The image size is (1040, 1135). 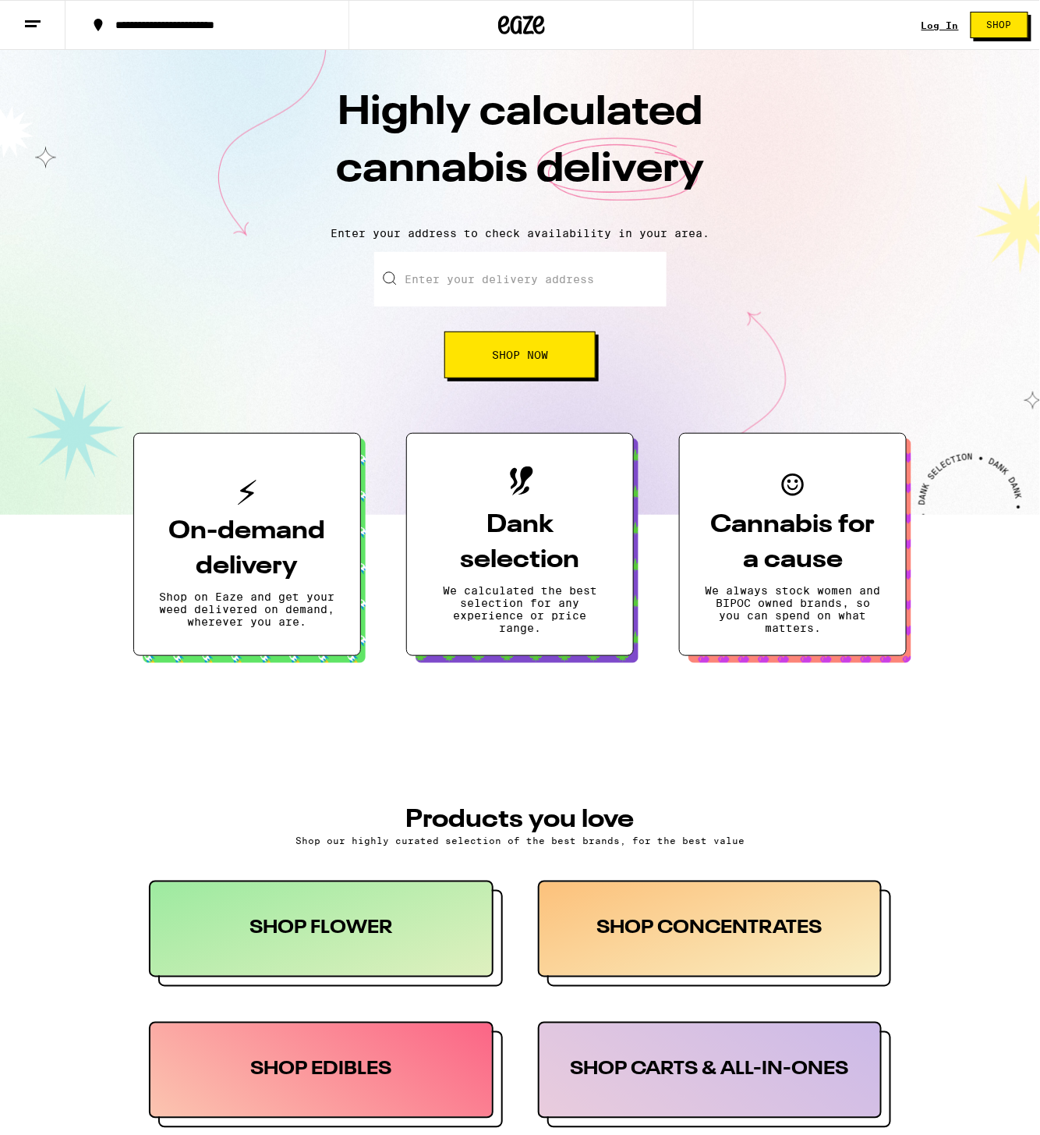 I want to click on button: Shop, so click(x=1000, y=25).